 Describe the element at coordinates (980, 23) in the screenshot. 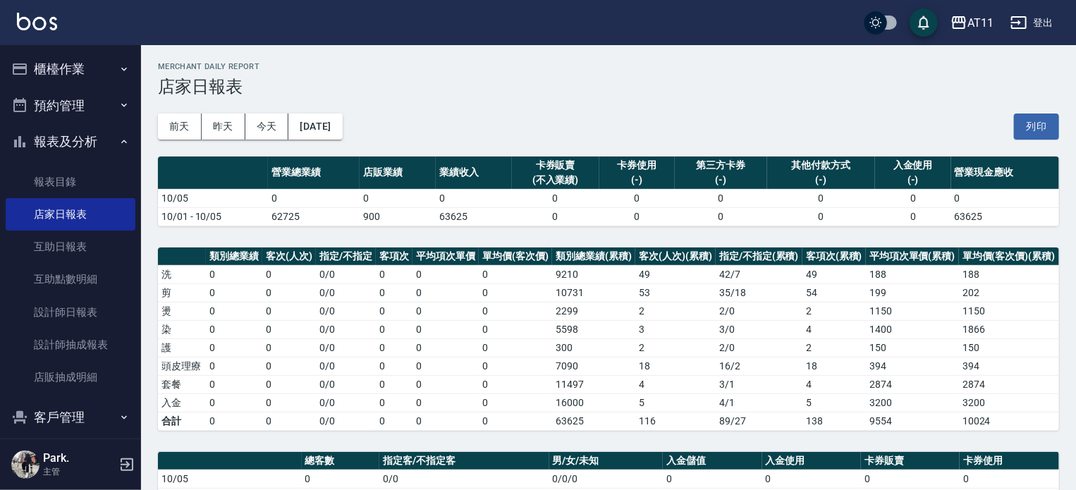

I see `div: AT11` at that location.